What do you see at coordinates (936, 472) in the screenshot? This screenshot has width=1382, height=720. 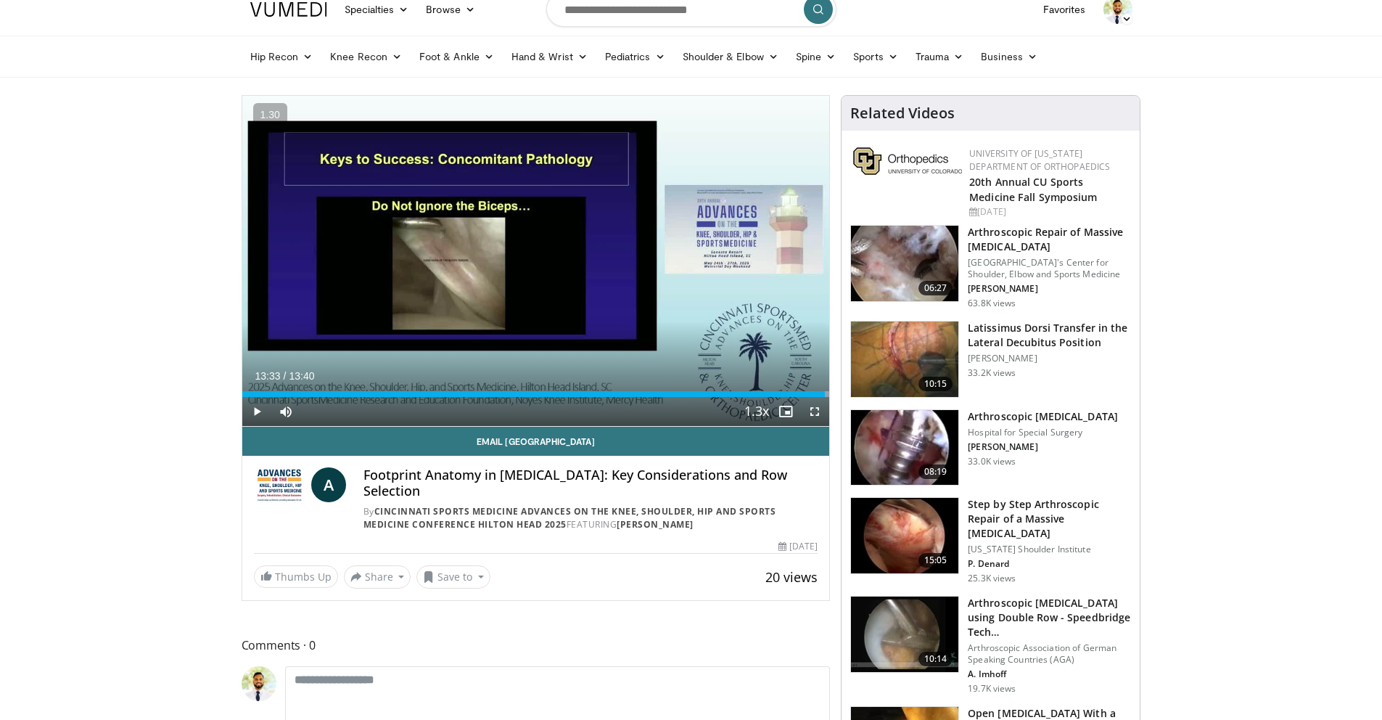 I see `span: 08:19` at bounding box center [936, 472].